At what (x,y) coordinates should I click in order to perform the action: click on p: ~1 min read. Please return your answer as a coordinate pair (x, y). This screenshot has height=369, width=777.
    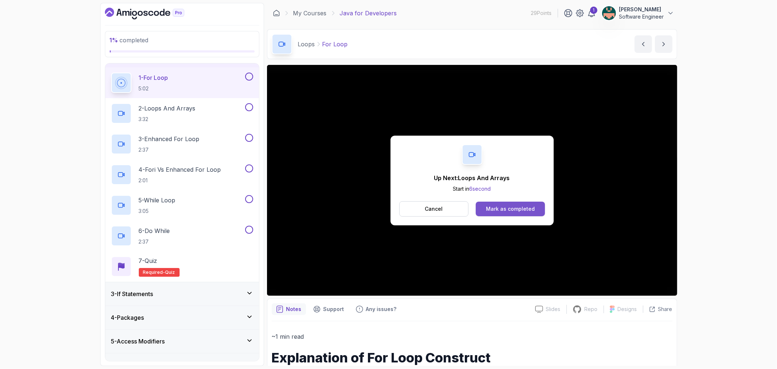
    Looking at the image, I should click on (472, 336).